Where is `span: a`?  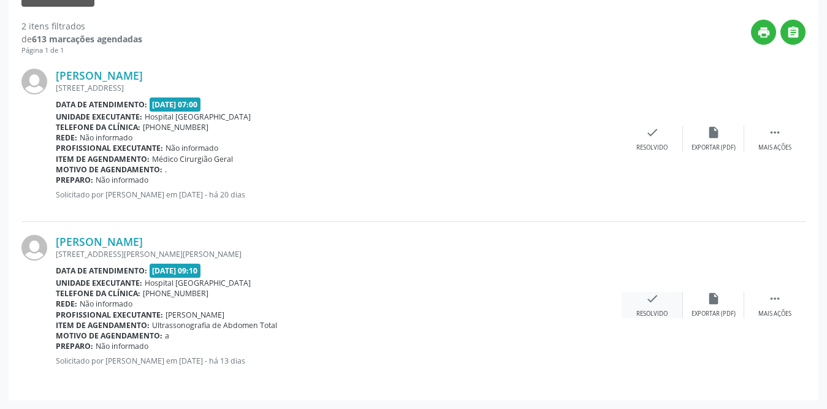
span: a is located at coordinates (167, 336).